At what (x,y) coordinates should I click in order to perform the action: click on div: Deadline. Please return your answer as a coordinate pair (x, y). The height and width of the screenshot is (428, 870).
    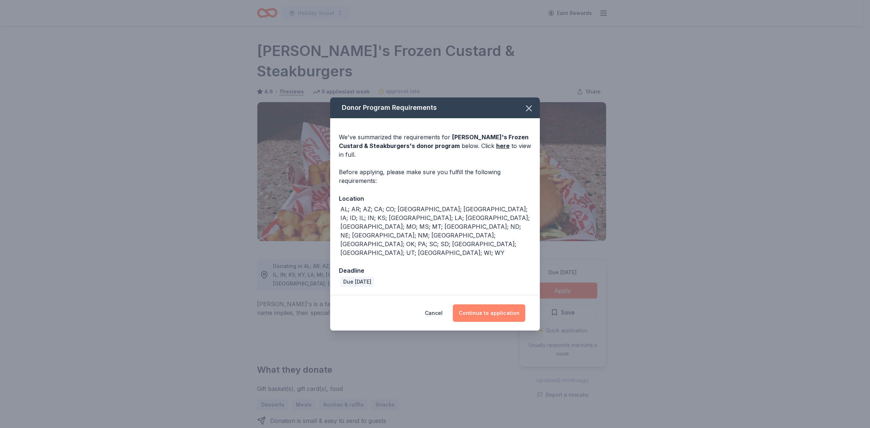
    Looking at the image, I should click on (435, 271).